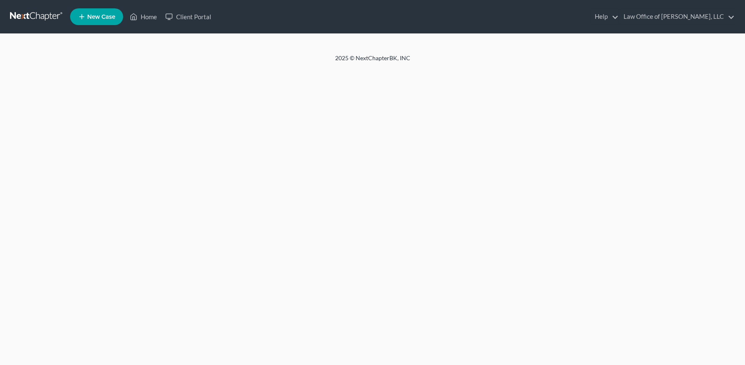 The image size is (745, 365). What do you see at coordinates (96, 17) in the screenshot?
I see `new-legal-case-button: New Case` at bounding box center [96, 17].